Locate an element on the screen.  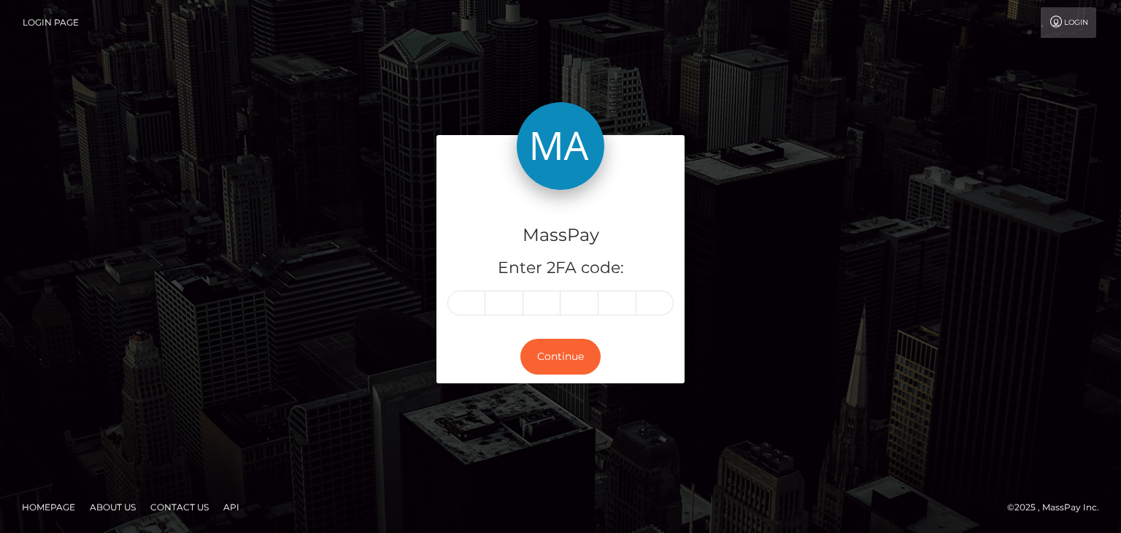
a: About Us is located at coordinates (112, 506).